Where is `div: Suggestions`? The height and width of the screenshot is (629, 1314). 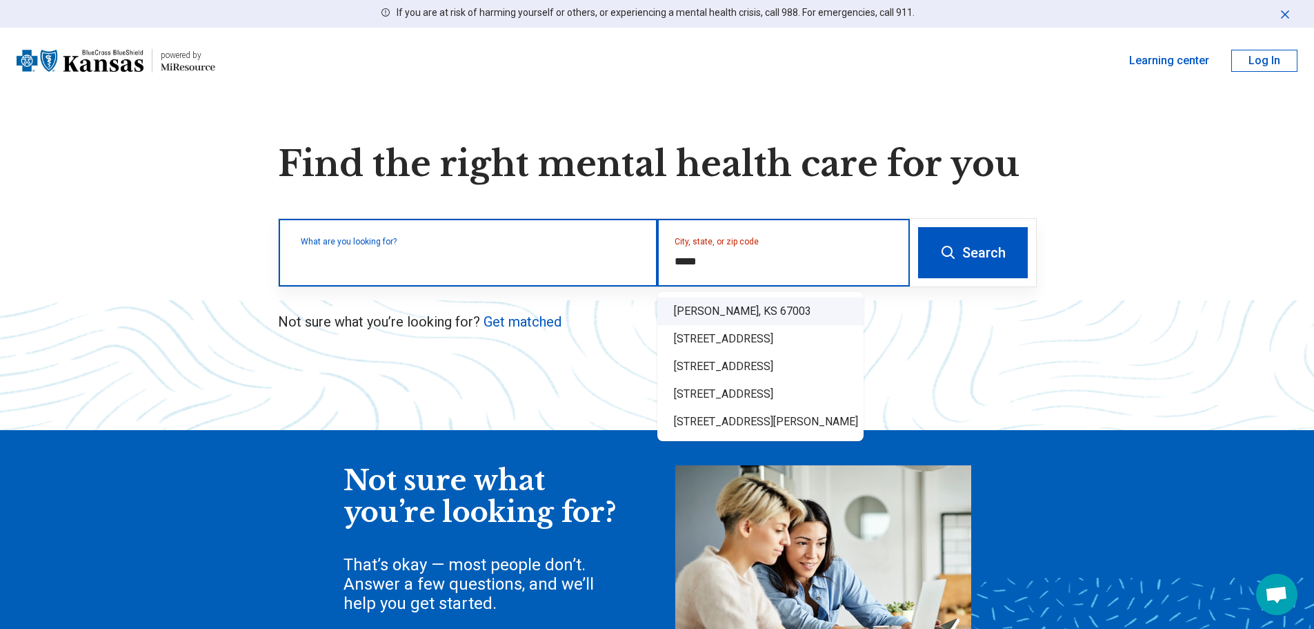 div: Suggestions is located at coordinates (760, 366).